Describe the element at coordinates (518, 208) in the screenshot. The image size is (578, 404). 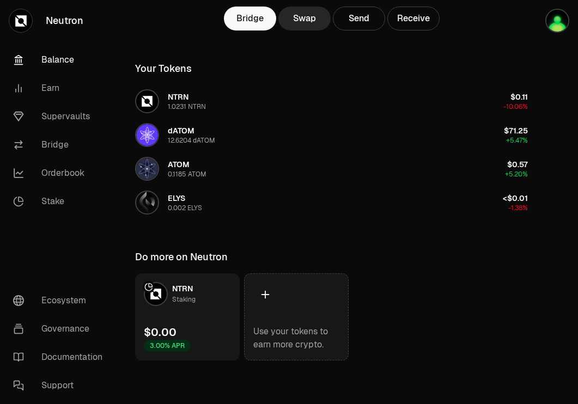
I see `span: -1.38%` at that location.